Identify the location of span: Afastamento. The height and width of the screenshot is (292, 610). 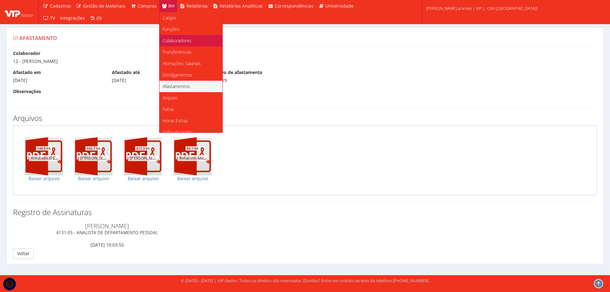
(38, 38).